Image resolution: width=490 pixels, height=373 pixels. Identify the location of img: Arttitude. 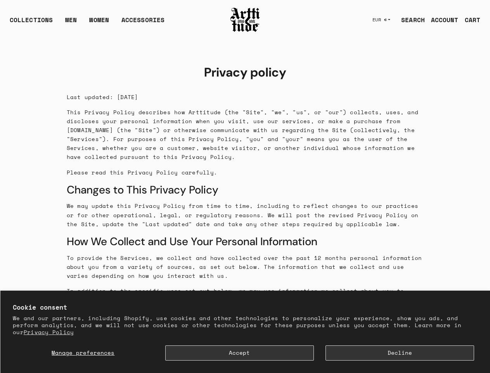
(245, 20).